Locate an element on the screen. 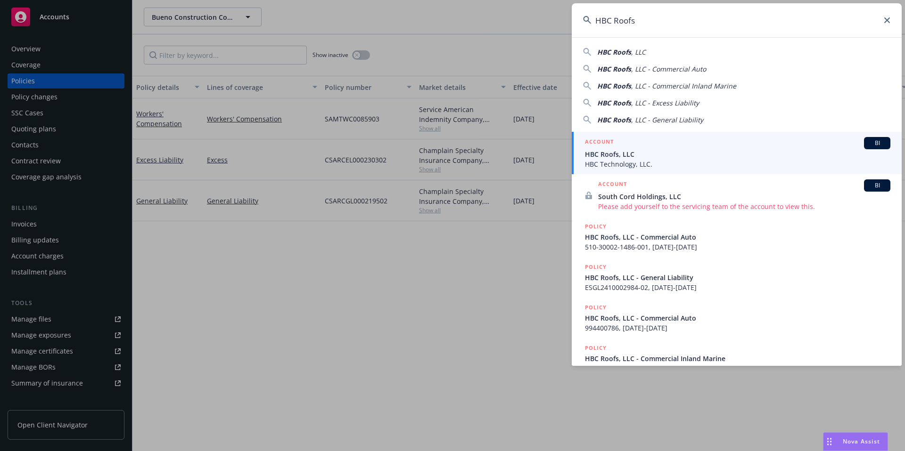  a: ACCOUNTBIHBC Roofs, LLCHBC Technology, LLC. is located at coordinates (737, 153).